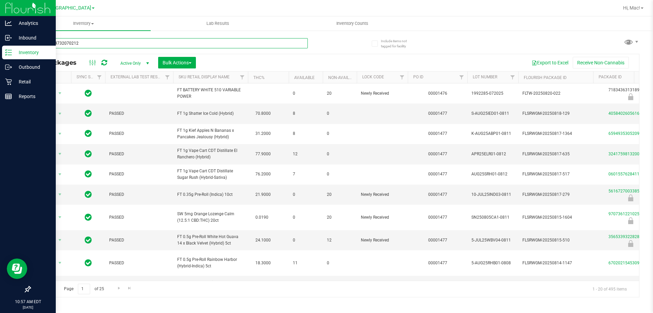 The image size is (653, 313). What do you see at coordinates (493, 263) in the screenshot?
I see `span: 5-AUG25RHB01-0808` at bounding box center [493, 263].